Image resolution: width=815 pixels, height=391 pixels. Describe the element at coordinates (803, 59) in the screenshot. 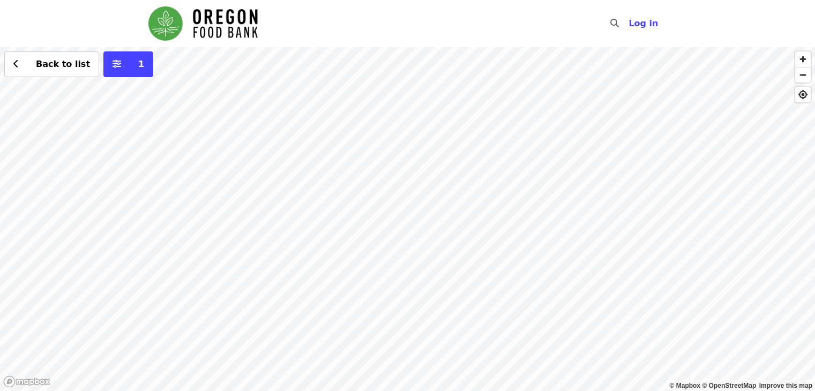

I see `button: Zoom In` at that location.